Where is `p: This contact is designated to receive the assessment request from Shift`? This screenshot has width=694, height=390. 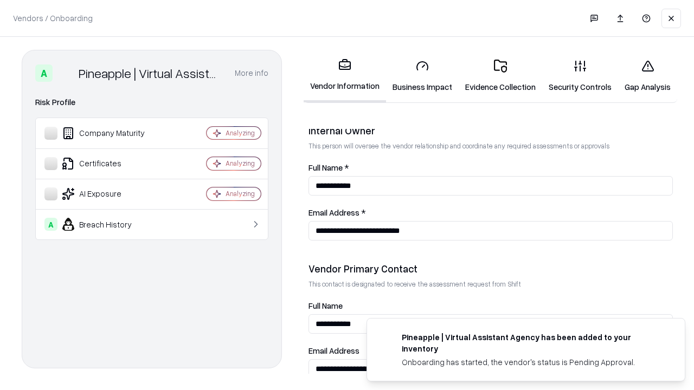
p: This contact is designated to receive the assessment request from Shift is located at coordinates (491, 284).